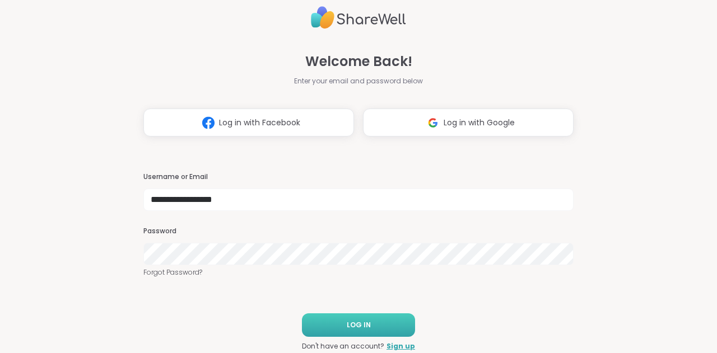  I want to click on button: Log in with Google, so click(468, 123).